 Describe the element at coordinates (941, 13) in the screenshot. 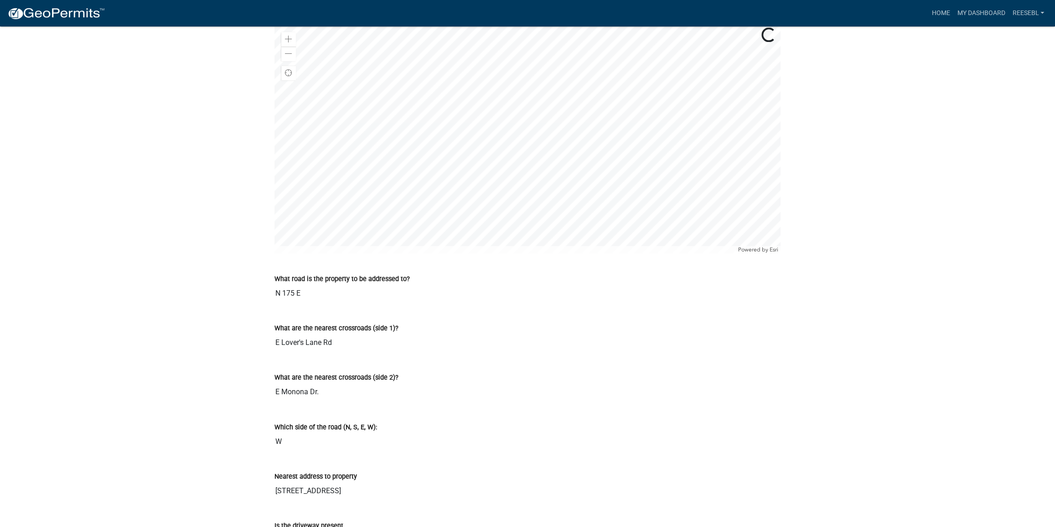

I see `a: Home` at that location.